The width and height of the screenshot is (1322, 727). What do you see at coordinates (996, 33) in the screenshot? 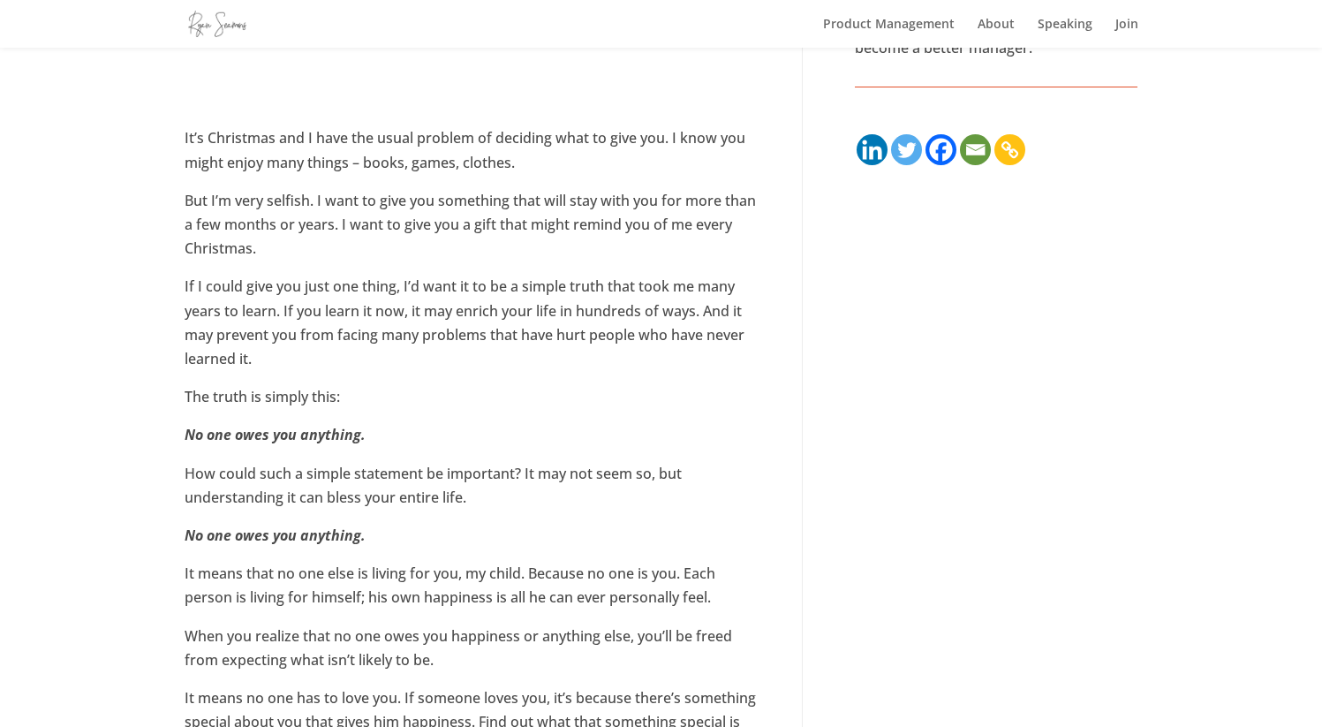
I see `a: About` at bounding box center [996, 33].